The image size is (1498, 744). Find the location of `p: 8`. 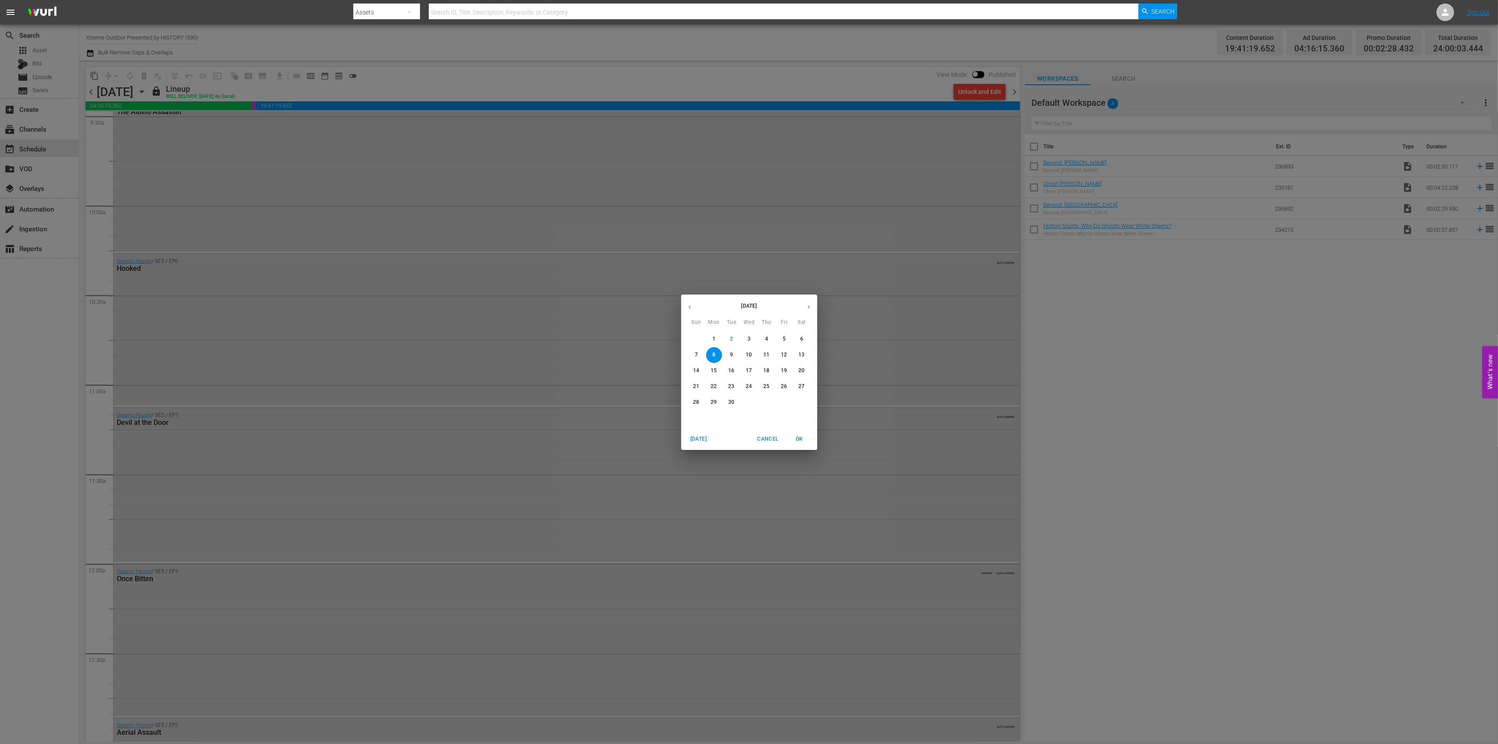

p: 8 is located at coordinates (714, 355).